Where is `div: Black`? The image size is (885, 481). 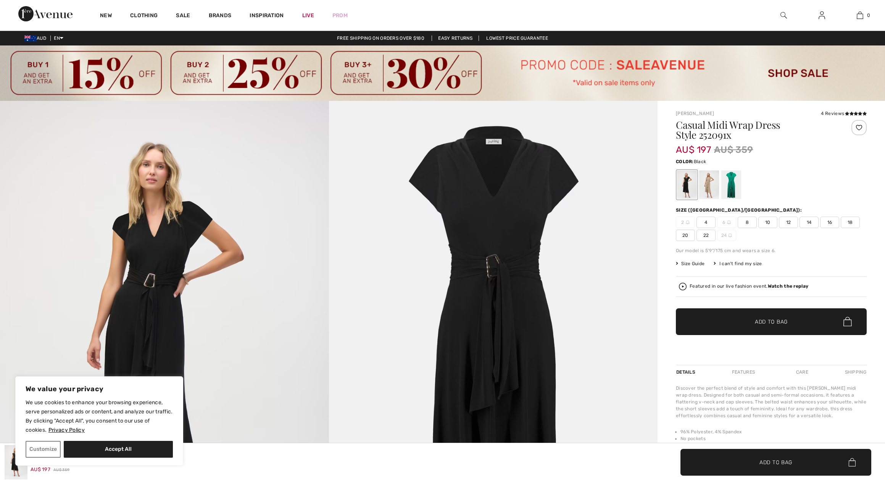
div: Black is located at coordinates (687, 184).